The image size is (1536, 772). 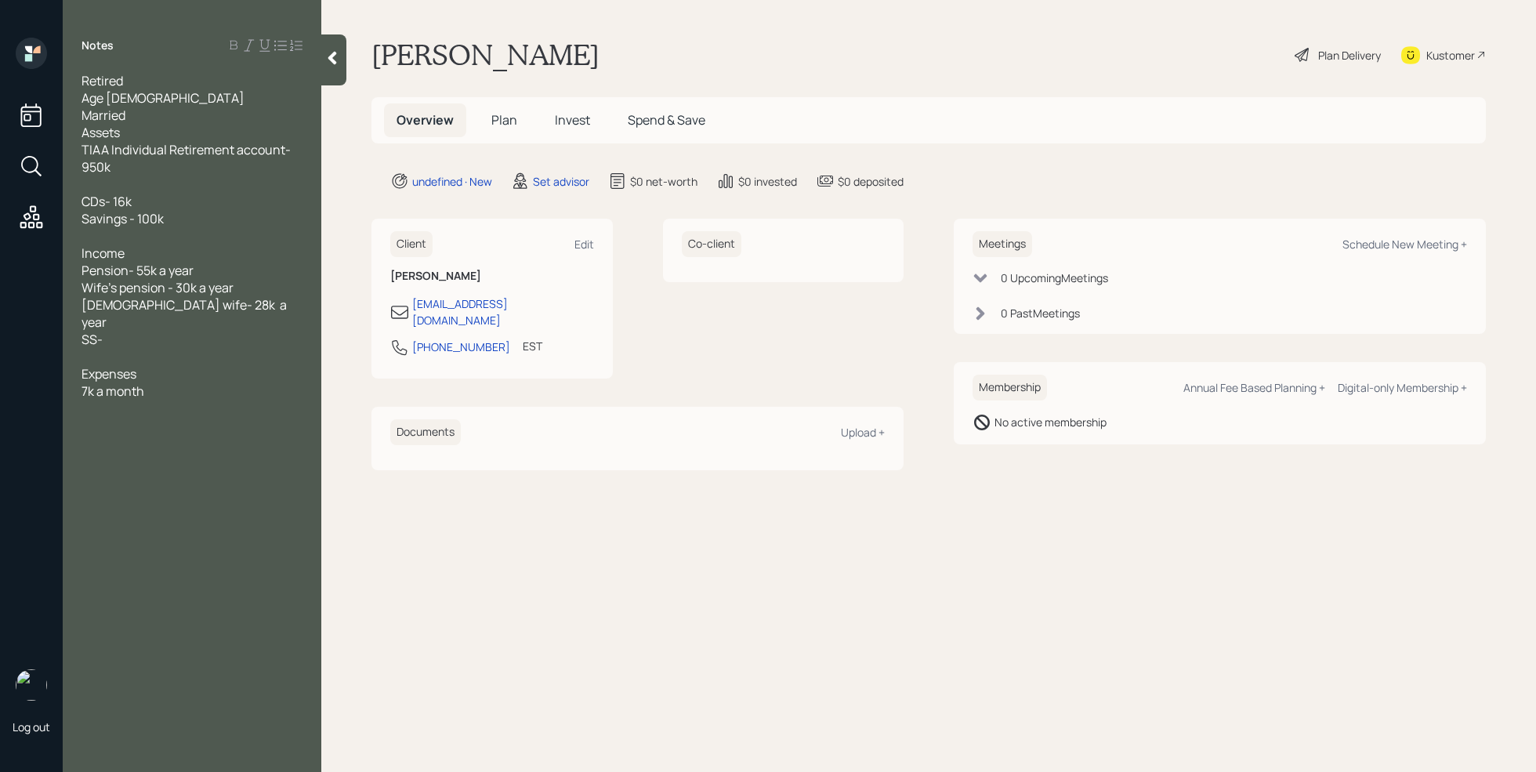 What do you see at coordinates (31, 726) in the screenshot?
I see `div: Log out` at bounding box center [31, 726].